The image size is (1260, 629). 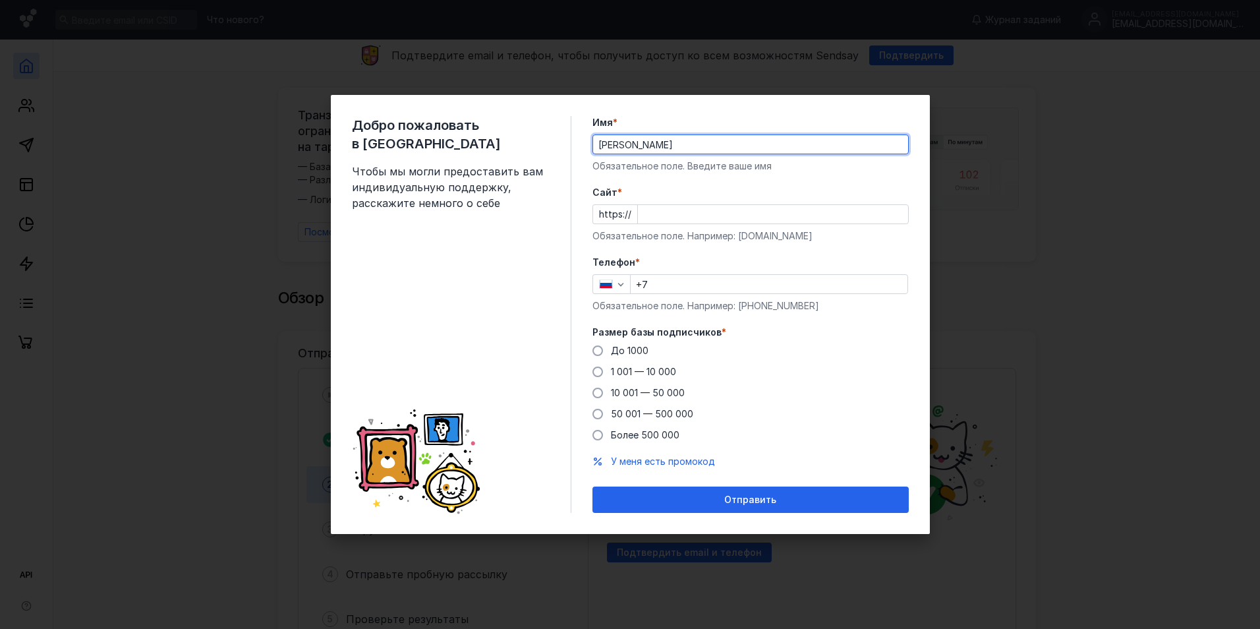 What do you see at coordinates (605, 192) in the screenshot?
I see `span: Cайт` at bounding box center [605, 192].